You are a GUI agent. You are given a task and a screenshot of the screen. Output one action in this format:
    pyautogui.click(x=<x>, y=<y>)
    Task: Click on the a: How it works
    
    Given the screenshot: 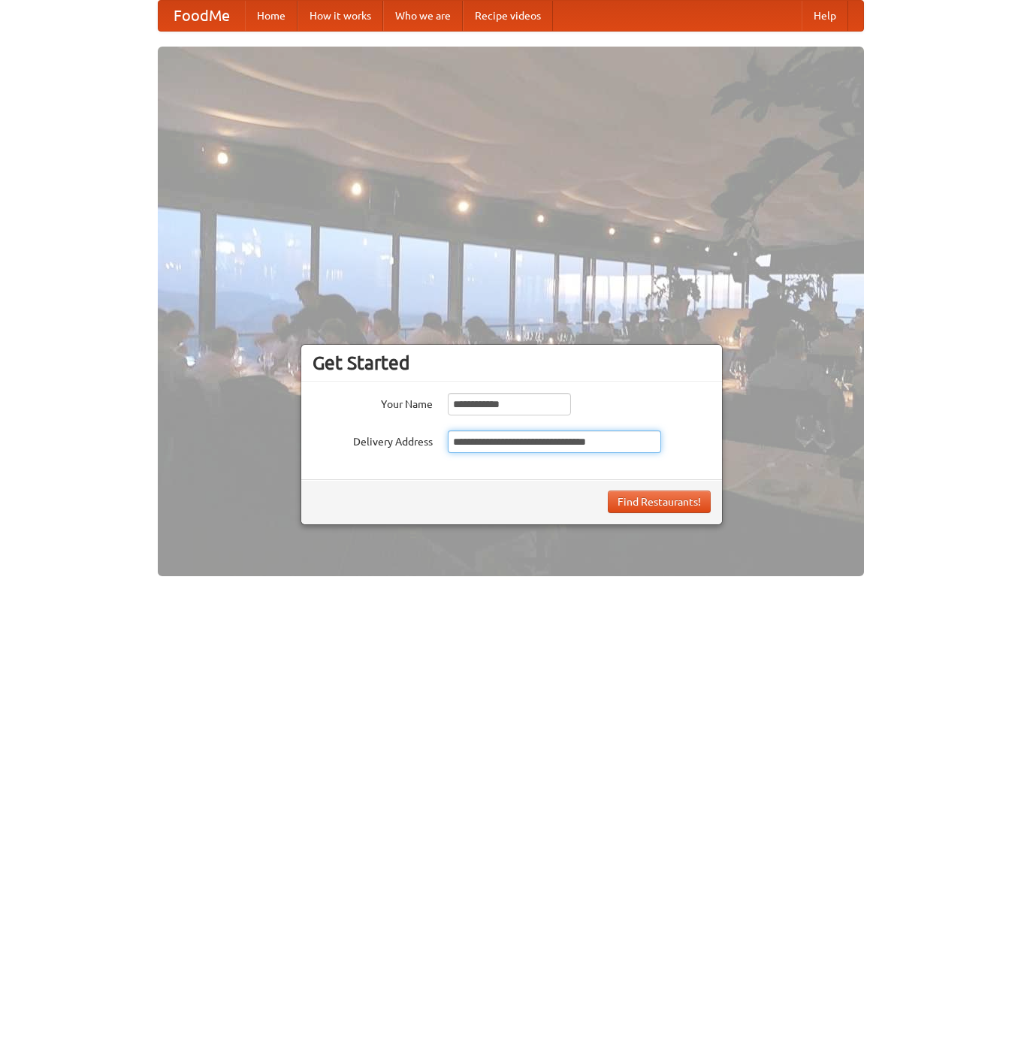 What is the action you would take?
    pyautogui.click(x=340, y=16)
    